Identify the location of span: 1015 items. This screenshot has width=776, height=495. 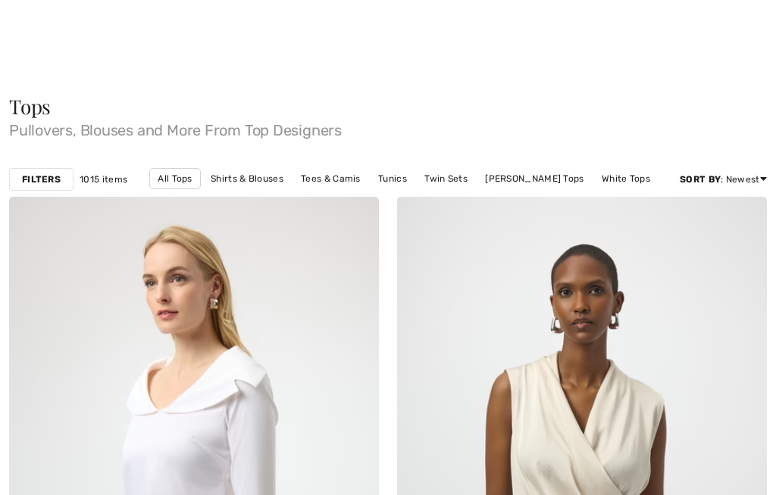
(103, 179).